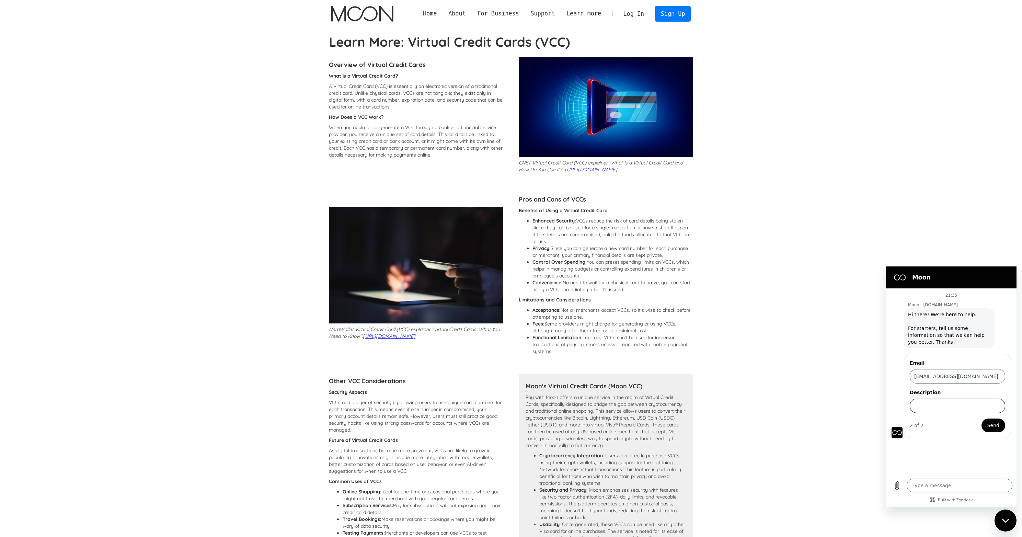 Image resolution: width=1022 pixels, height=537 pixels. What do you see at coordinates (606, 386) in the screenshot?
I see `h4: Moon's Virtual Credit Cards (Moon VCC)` at bounding box center [606, 386].